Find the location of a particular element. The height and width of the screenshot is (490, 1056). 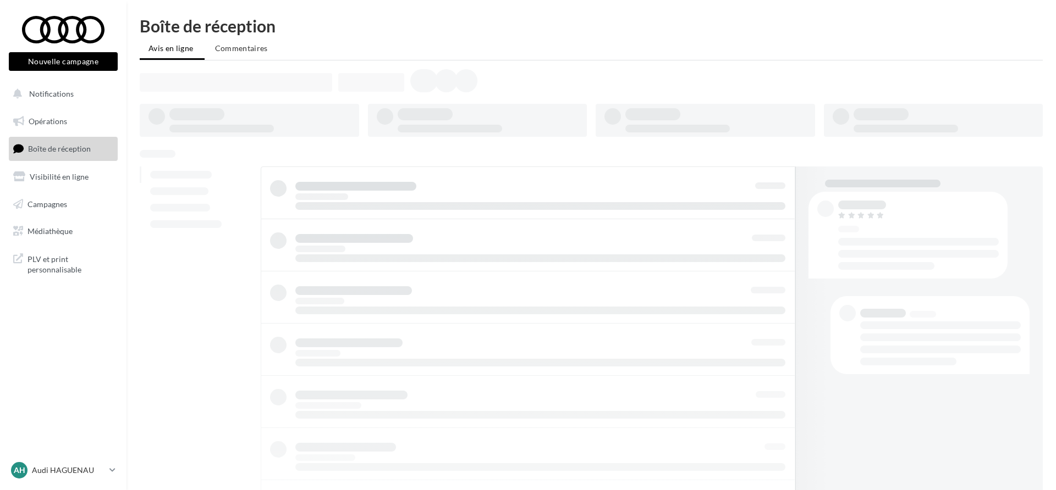

span: Campagnes is located at coordinates (47, 203).